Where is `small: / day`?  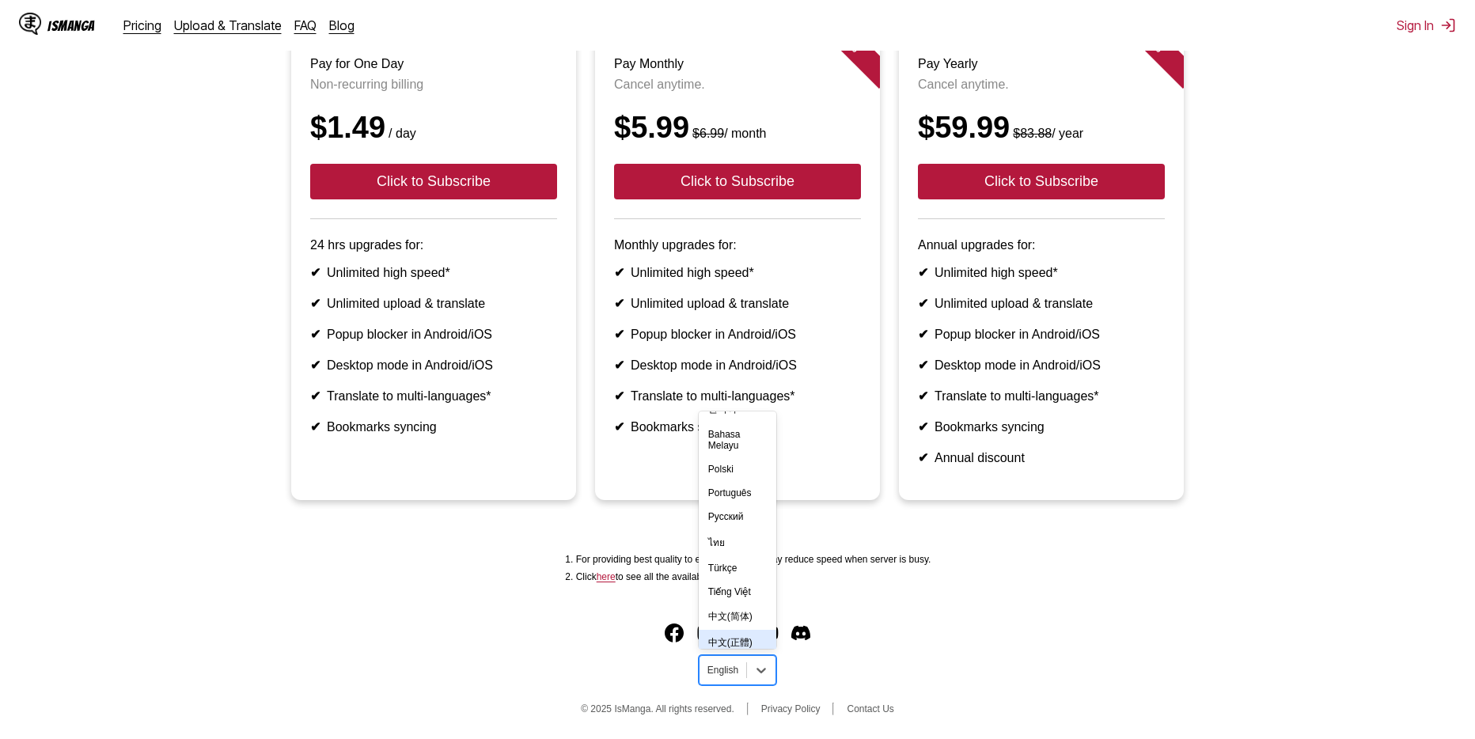 small: / day is located at coordinates (400, 133).